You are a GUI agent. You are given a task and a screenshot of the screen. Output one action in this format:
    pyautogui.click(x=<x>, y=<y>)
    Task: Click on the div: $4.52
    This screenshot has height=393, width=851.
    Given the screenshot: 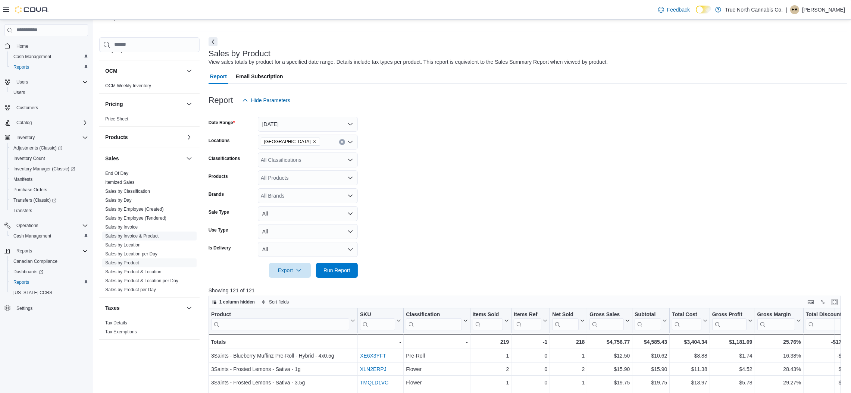 What is the action you would take?
    pyautogui.click(x=732, y=369)
    